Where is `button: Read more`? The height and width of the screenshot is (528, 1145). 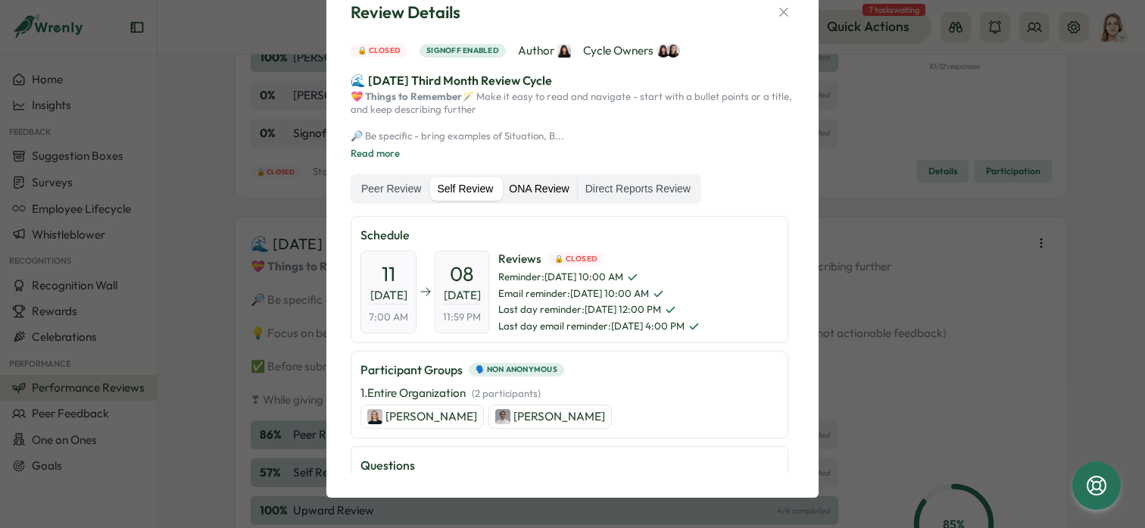
button: Read more is located at coordinates (375, 154).